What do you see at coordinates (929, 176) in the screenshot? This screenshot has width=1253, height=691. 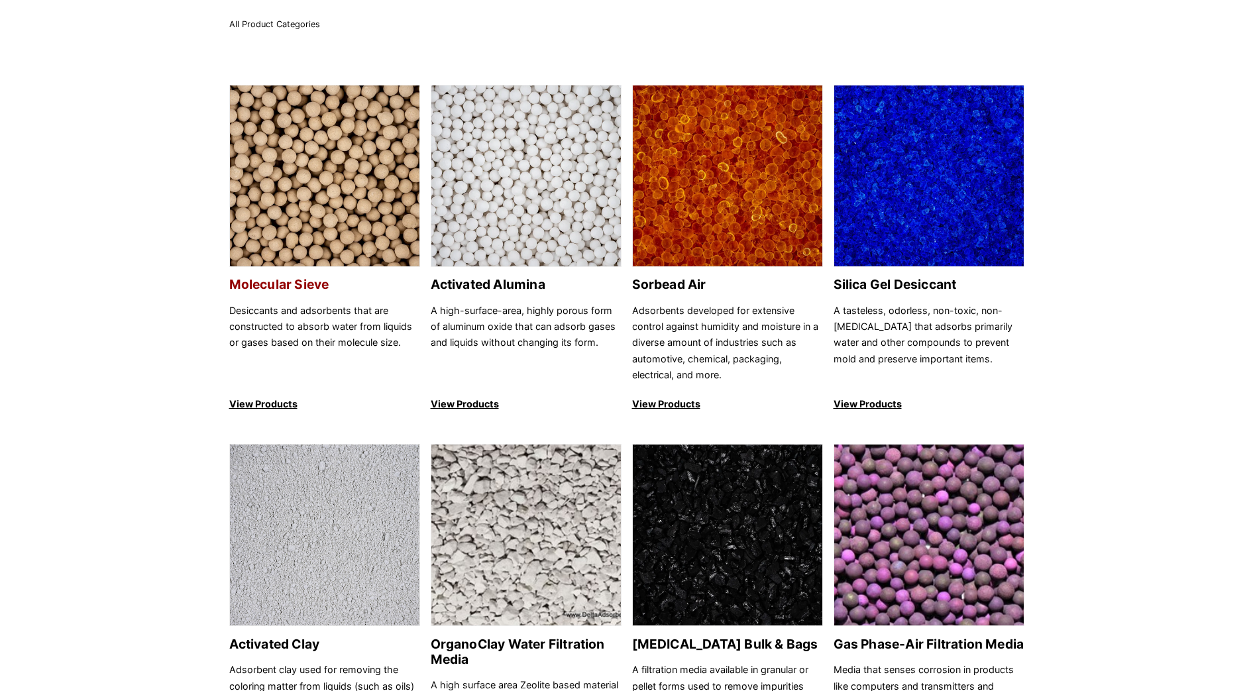 I see `img: Silica Gel Desiccant` at bounding box center [929, 176].